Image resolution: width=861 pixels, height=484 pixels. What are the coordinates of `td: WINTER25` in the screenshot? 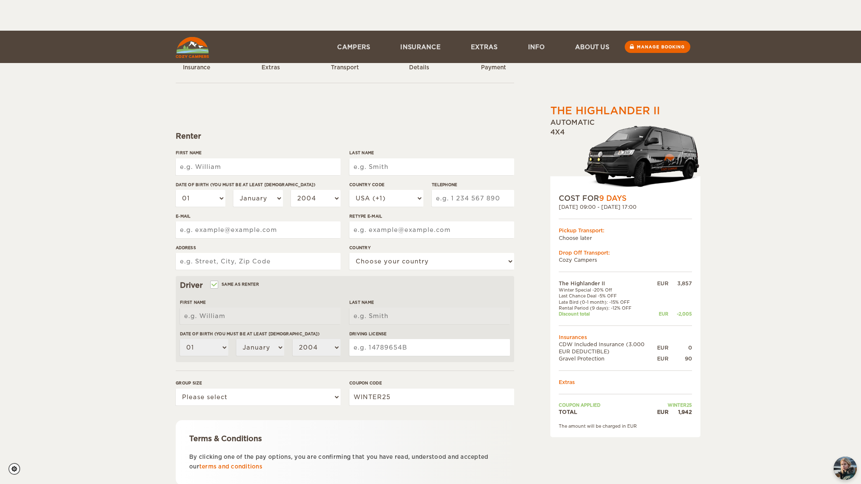 It's located at (675, 405).